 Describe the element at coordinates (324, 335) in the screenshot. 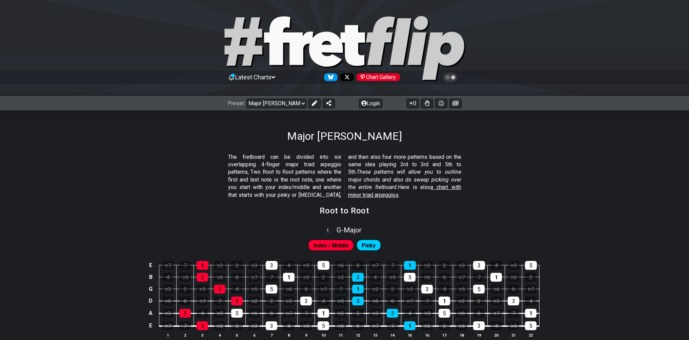

I see `th: 10` at that location.